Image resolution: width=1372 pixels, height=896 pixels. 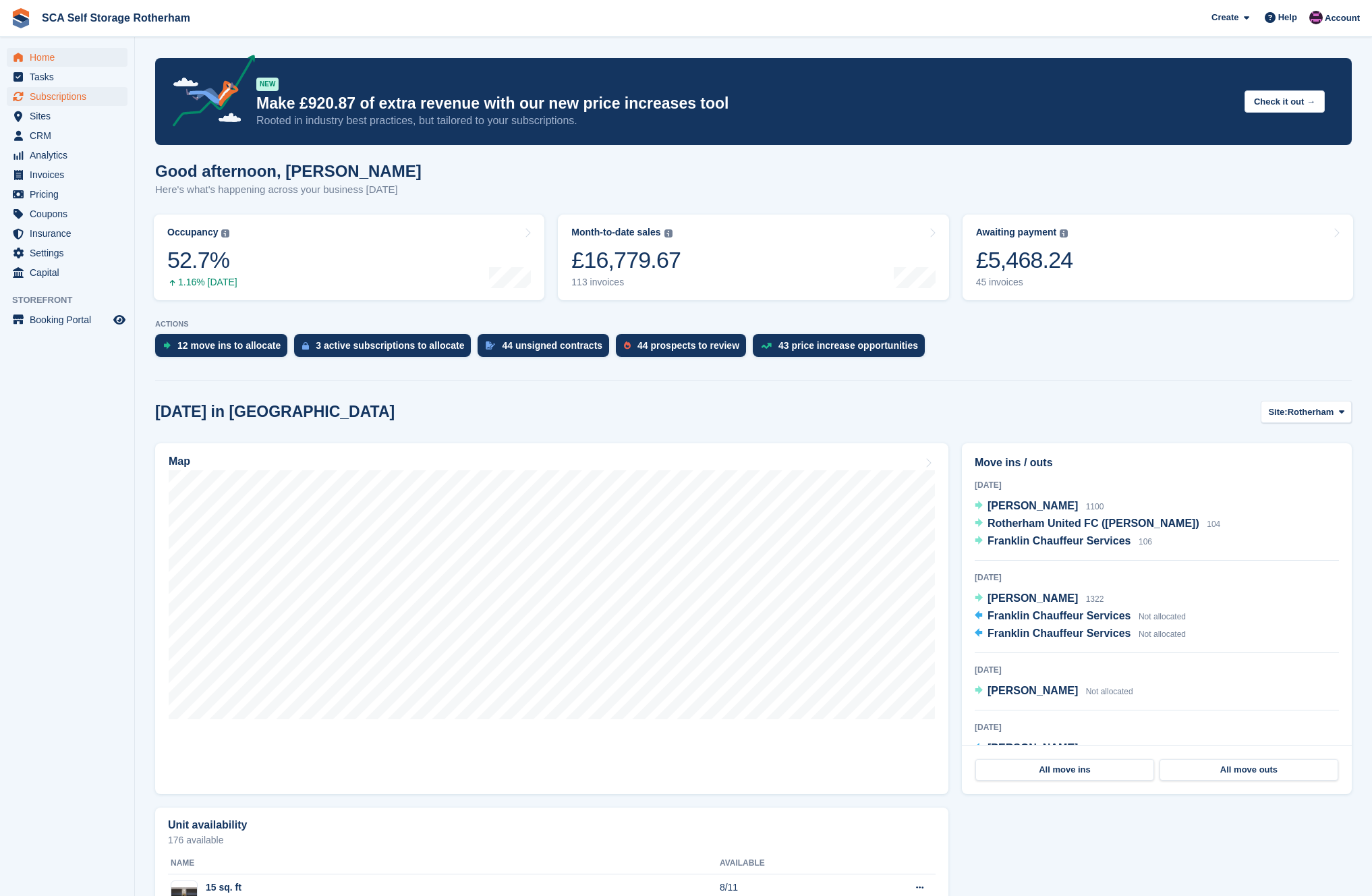 I want to click on span: Coupons, so click(x=71, y=214).